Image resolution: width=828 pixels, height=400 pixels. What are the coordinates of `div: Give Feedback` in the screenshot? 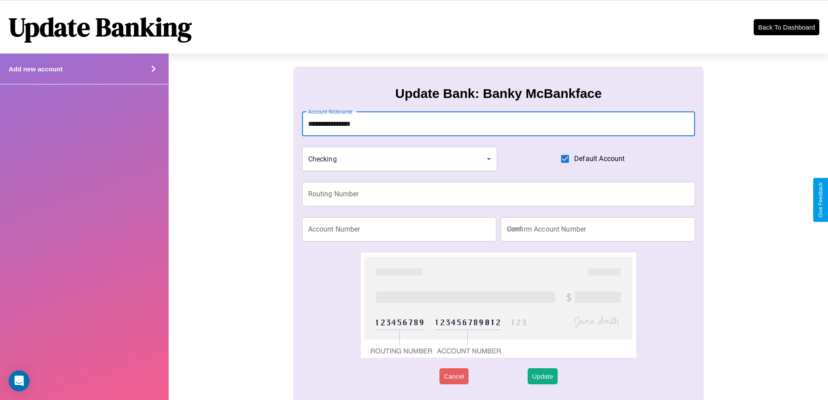 It's located at (821, 200).